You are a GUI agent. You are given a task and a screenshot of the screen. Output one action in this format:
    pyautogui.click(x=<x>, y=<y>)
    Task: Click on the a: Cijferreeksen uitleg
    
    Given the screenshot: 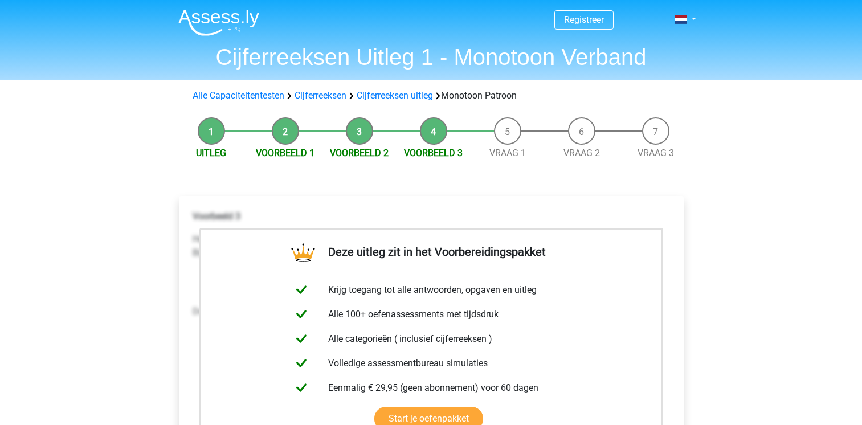 What is the action you would take?
    pyautogui.click(x=395, y=95)
    